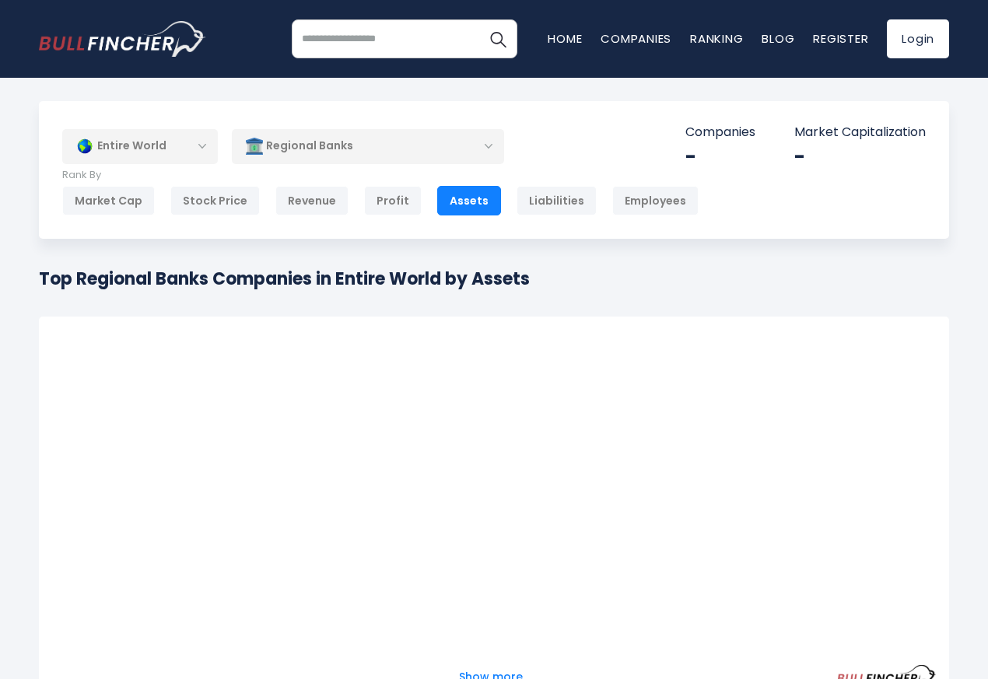 The height and width of the screenshot is (679, 988). Describe the element at coordinates (380, 175) in the screenshot. I see `p: Rank By` at that location.